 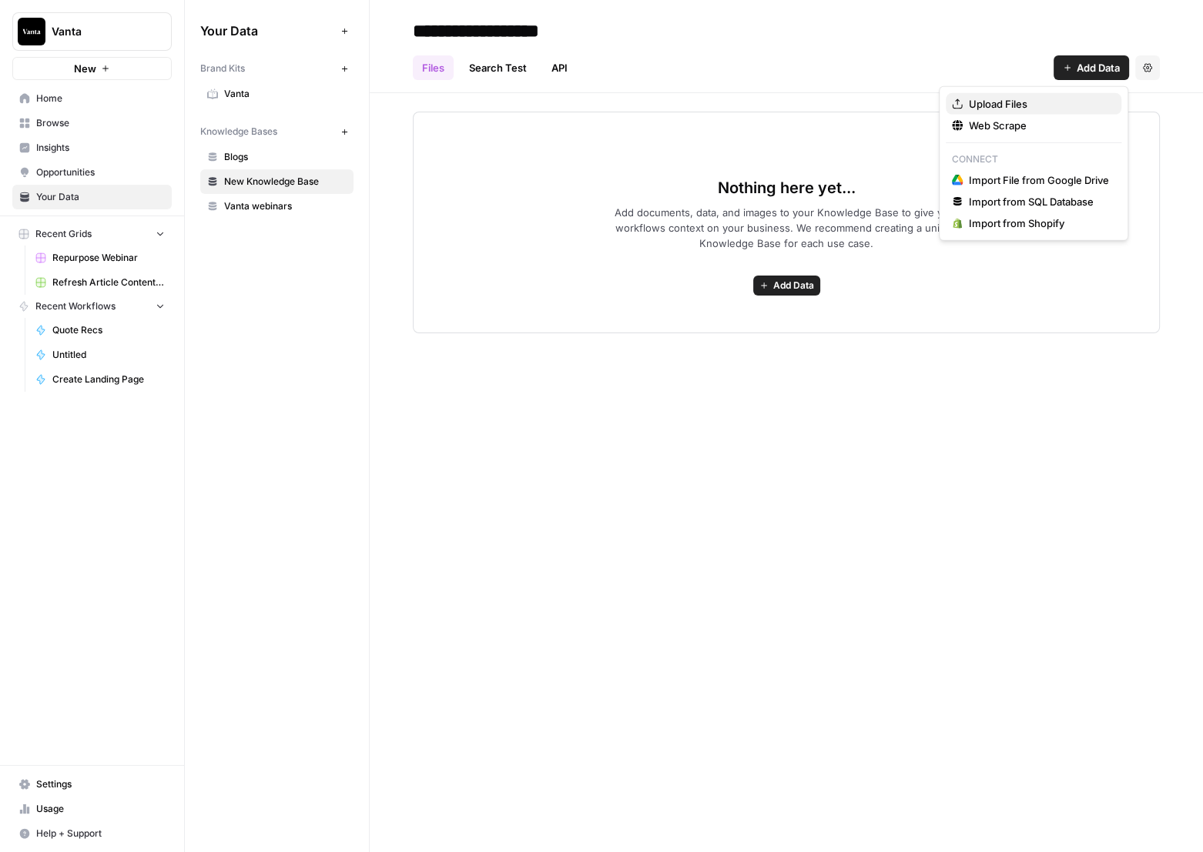 I want to click on div: Add Data, so click(x=1033, y=163).